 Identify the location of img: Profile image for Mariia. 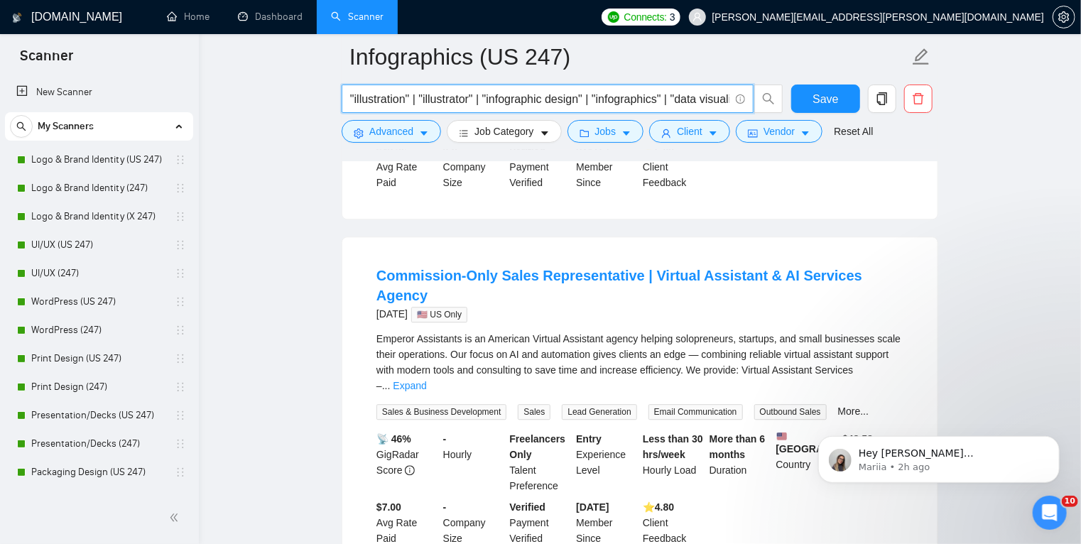
(43, 54).